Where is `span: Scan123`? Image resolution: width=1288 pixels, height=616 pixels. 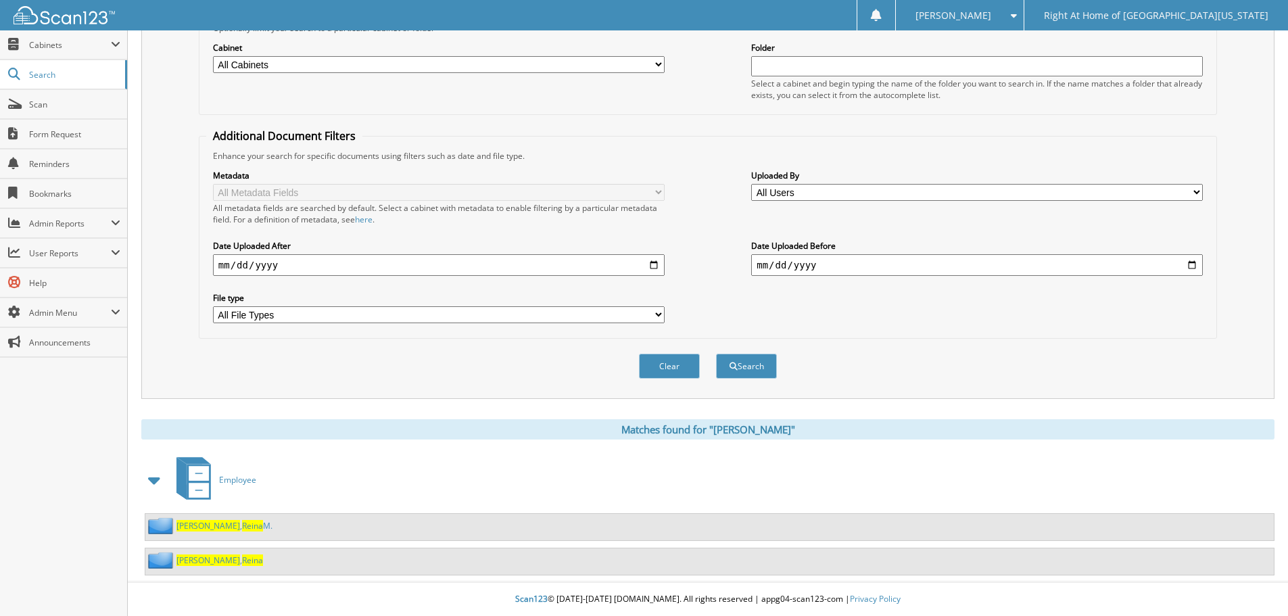
span: Scan123 is located at coordinates (532, 599).